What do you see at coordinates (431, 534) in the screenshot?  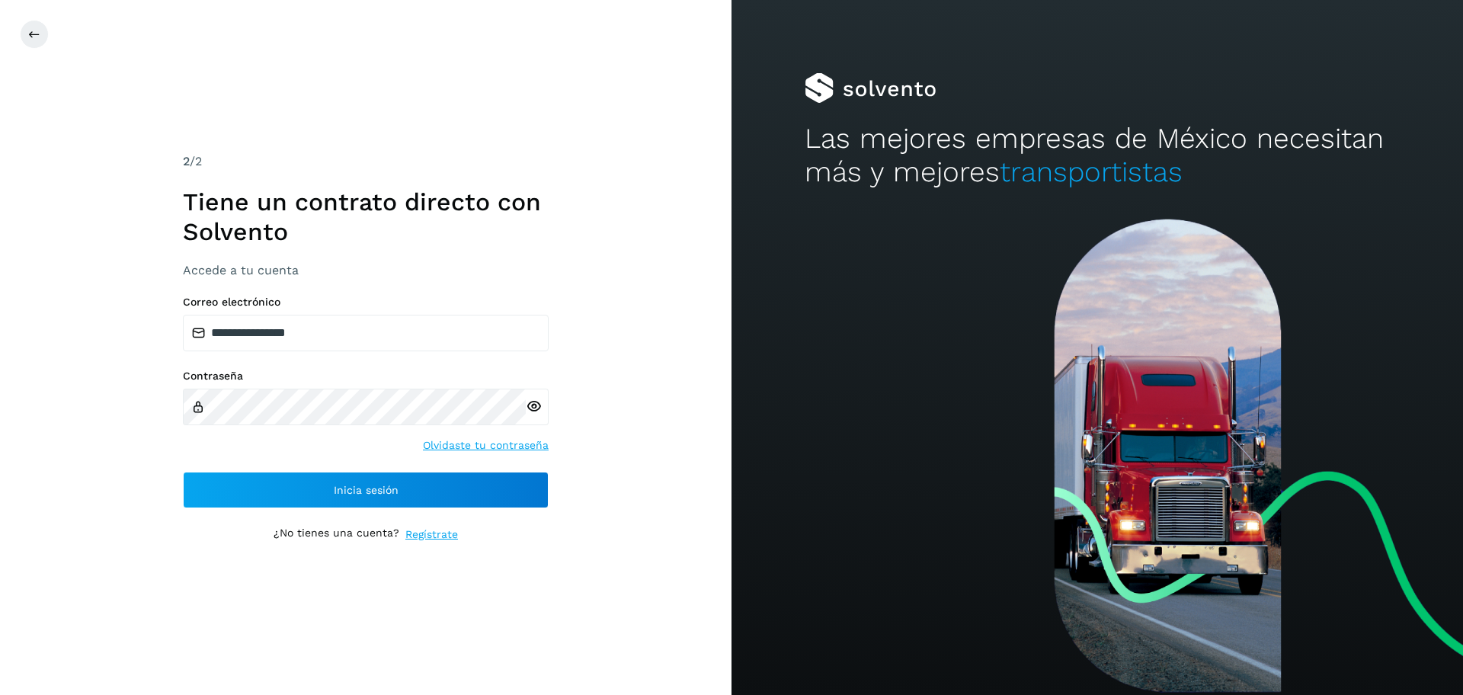 I see `a: Regístrate` at bounding box center [431, 534].